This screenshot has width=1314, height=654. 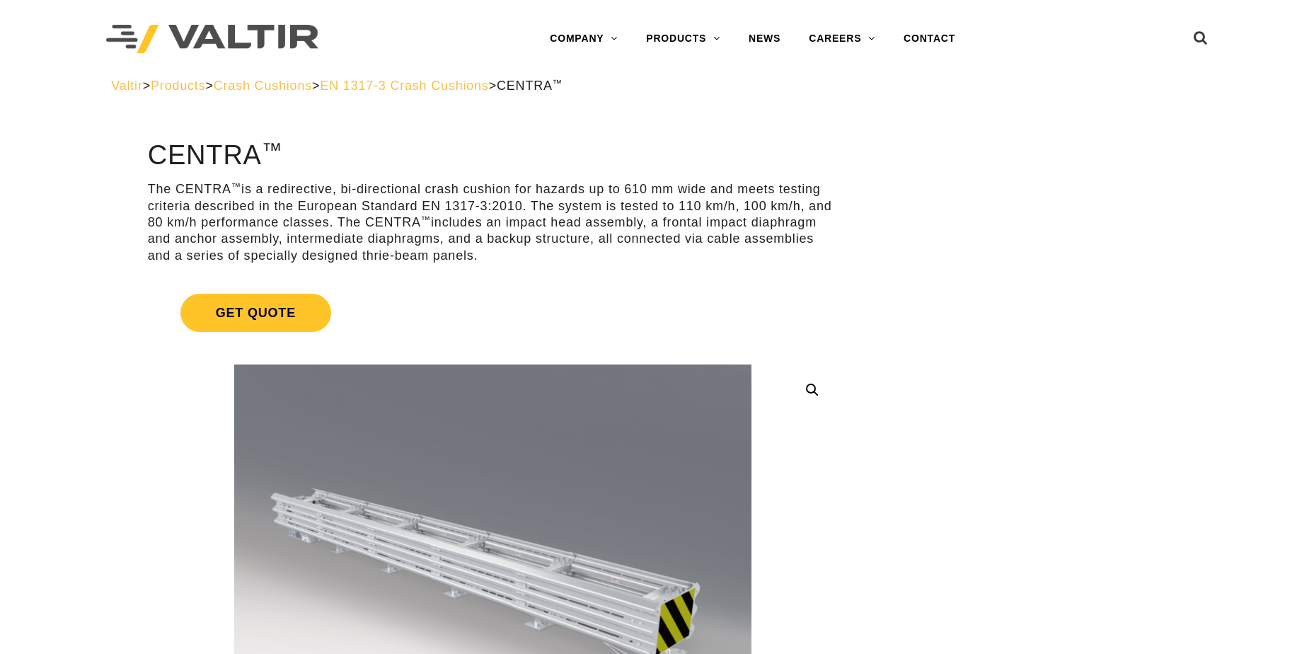 I want to click on span: CENTRA, so click(x=529, y=86).